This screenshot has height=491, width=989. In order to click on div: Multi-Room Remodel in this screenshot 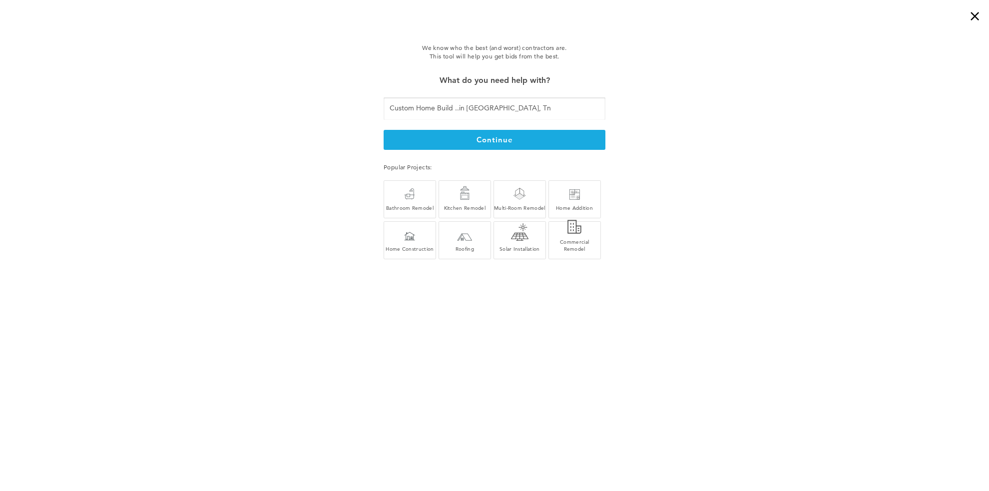, I will do `click(519, 208)`.